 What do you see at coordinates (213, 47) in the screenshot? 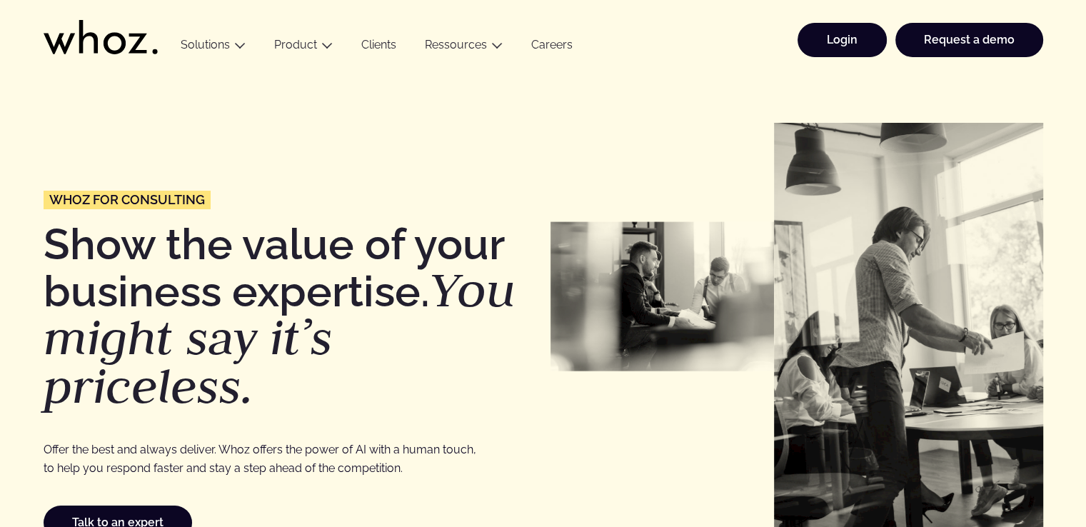
I see `button: Solutions` at bounding box center [213, 47].